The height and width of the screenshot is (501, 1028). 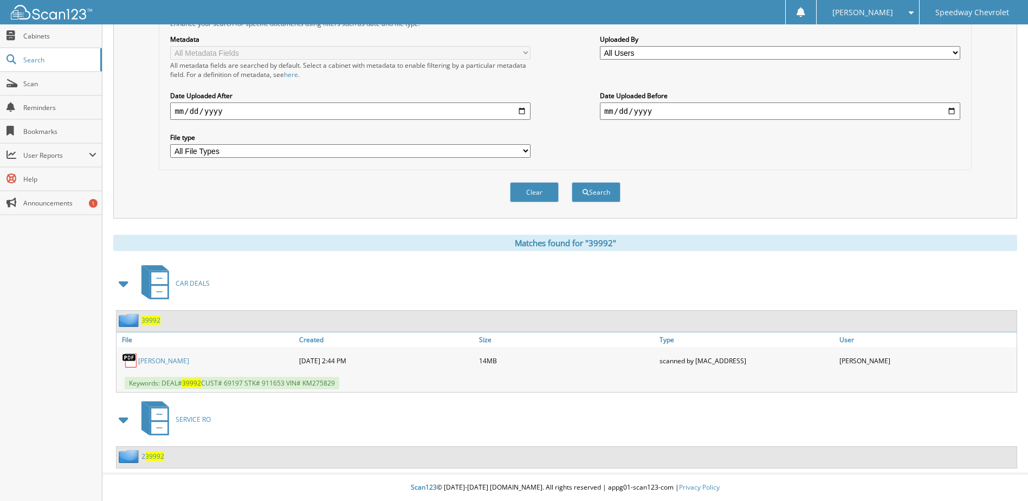 I want to click on label: Metadata, so click(x=350, y=39).